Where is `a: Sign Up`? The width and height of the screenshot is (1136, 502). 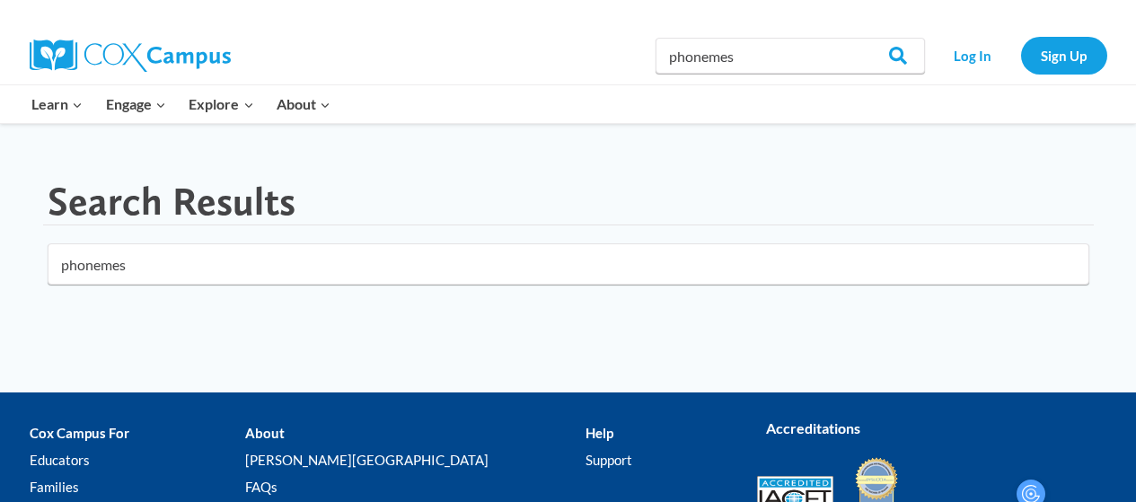 a: Sign Up is located at coordinates (1064, 55).